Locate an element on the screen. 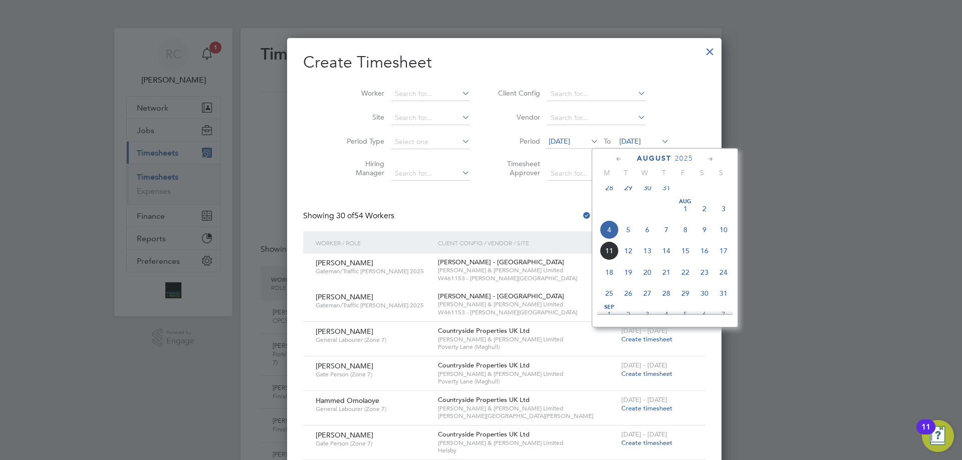  div: Worker / Role is located at coordinates (374, 243).